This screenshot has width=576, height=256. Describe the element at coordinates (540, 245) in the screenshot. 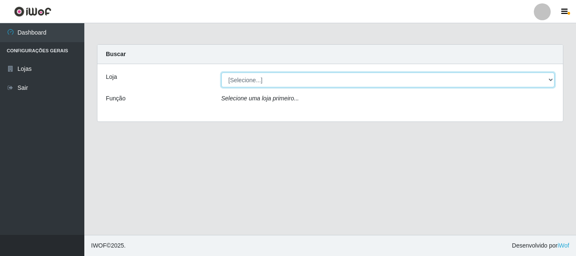

I see `span: Desenvolvido por` at that location.